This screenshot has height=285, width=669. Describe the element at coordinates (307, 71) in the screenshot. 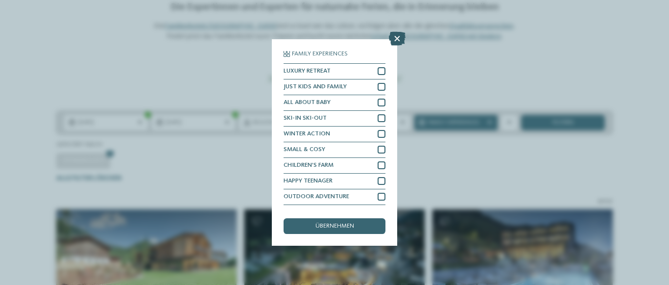

I see `span: LUXURY RETREAT` at that location.